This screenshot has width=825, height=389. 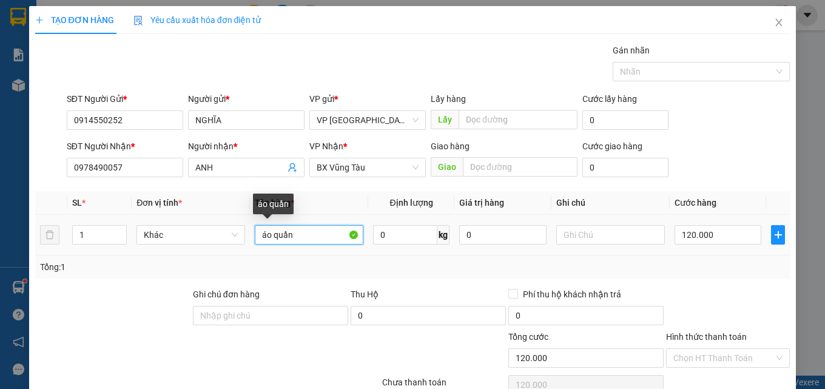 I want to click on span: VP Nhận, so click(x=326, y=146).